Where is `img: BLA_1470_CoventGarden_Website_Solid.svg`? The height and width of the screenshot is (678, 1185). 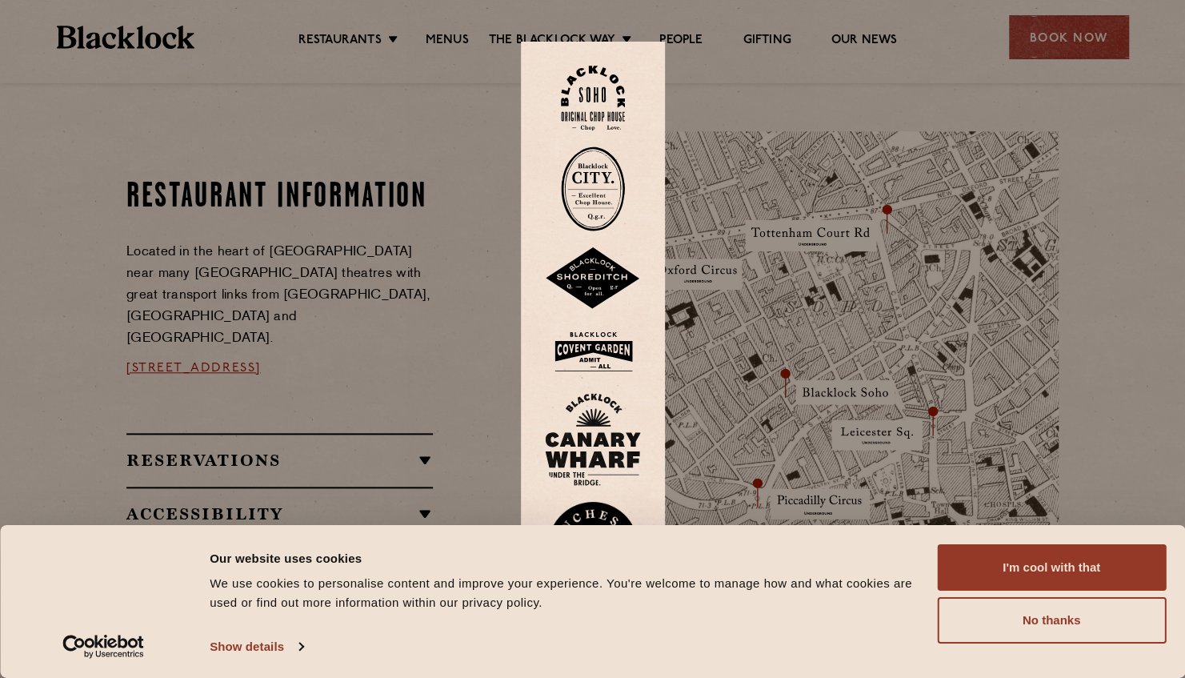 img: BLA_1470_CoventGarden_Website_Solid.svg is located at coordinates (593, 351).